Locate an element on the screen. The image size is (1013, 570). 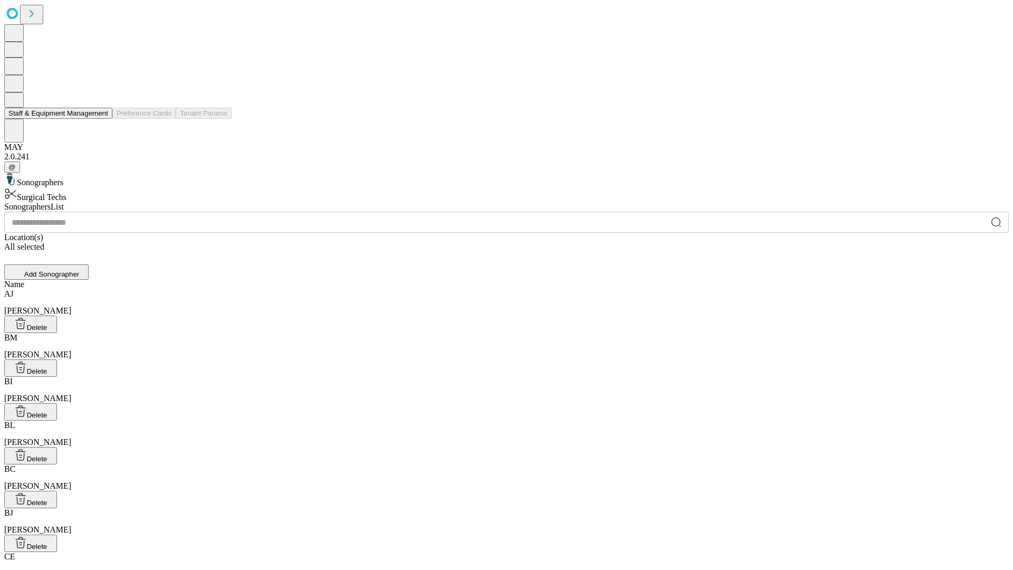
span: BC is located at coordinates (9, 469).